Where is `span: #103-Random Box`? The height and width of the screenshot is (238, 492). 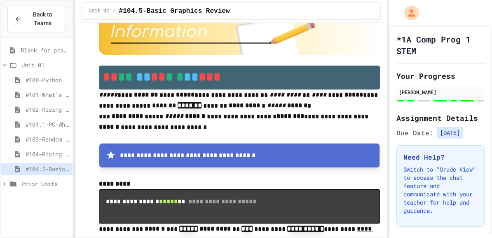 span: #103-Random Box is located at coordinates (47, 139).